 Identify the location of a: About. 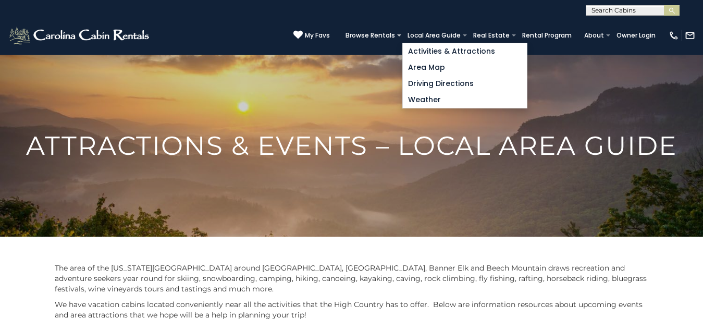
(594, 35).